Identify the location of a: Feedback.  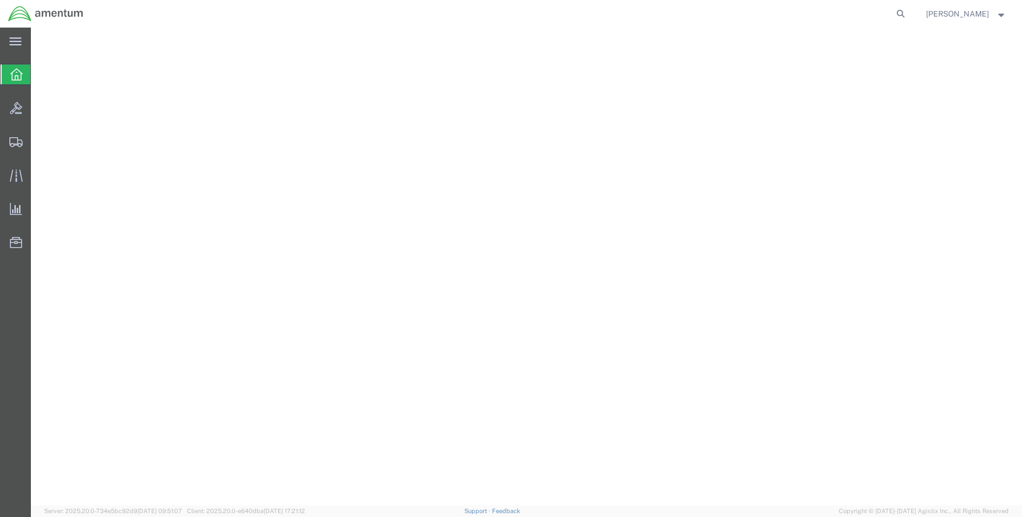
(506, 511).